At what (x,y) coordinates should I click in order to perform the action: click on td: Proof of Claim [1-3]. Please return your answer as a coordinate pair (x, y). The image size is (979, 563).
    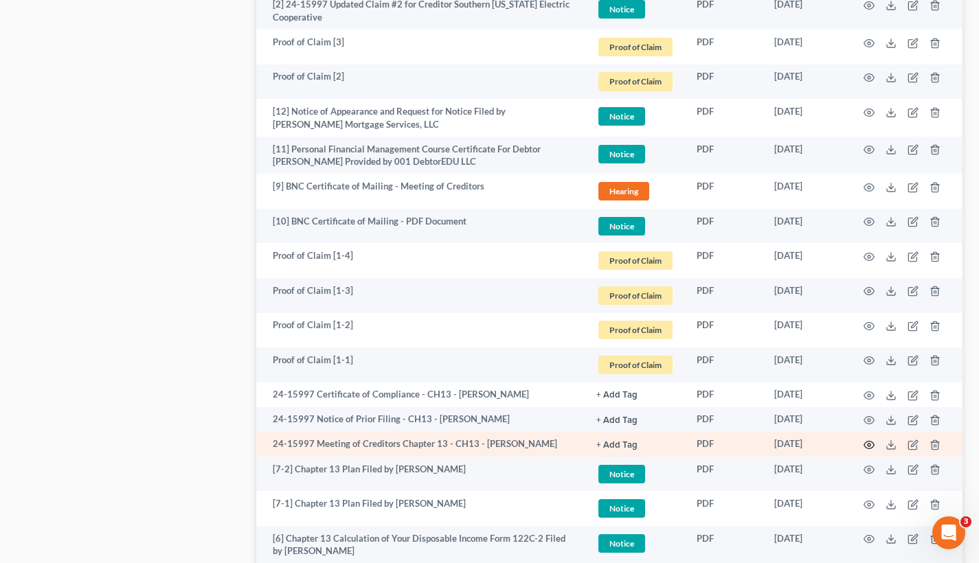
    Looking at the image, I should click on (420, 295).